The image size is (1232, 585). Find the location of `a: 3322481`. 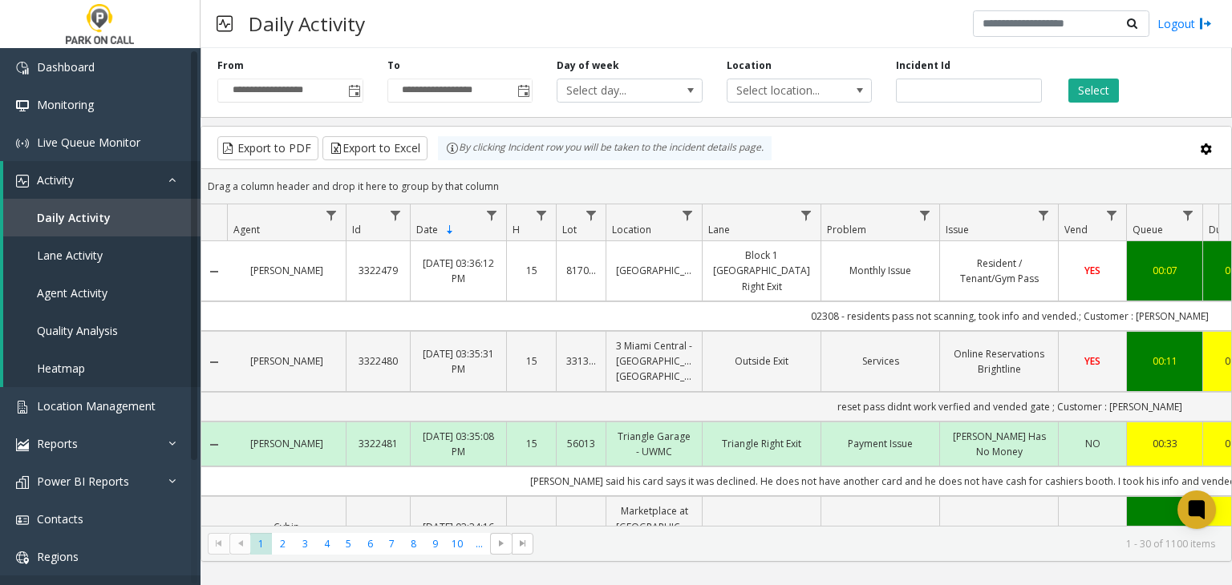

a: 3322481 is located at coordinates (378, 443).